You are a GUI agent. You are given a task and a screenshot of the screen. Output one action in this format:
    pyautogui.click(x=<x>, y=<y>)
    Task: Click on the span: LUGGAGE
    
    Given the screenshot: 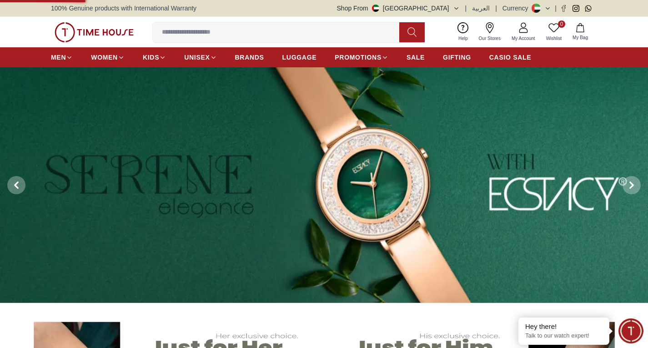 What is the action you would take?
    pyautogui.click(x=300, y=57)
    